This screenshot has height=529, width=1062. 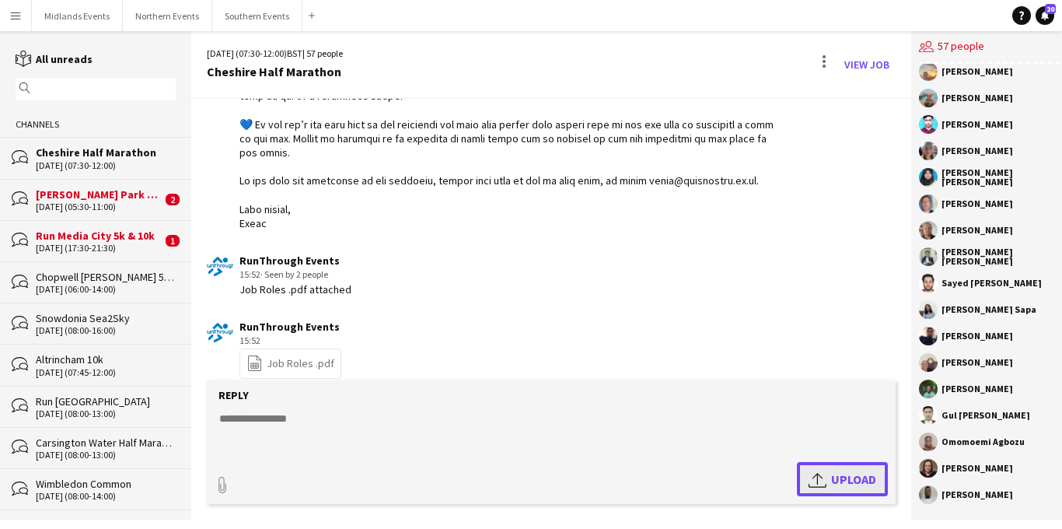 I want to click on div: Carsington Water Half Marathon & 10km, so click(x=106, y=442).